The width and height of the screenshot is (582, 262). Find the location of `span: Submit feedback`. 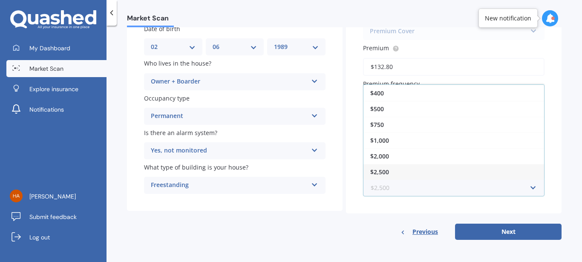

span: Submit feedback is located at coordinates (53, 217).